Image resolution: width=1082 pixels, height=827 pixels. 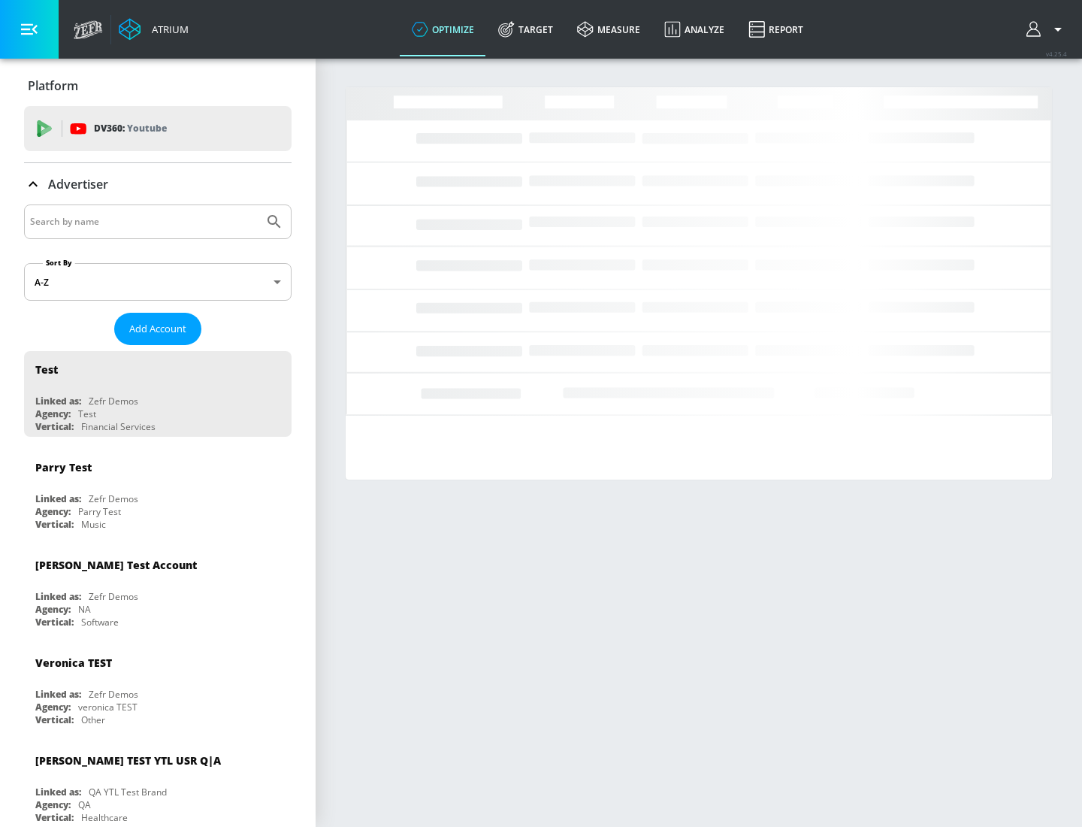 I want to click on div: A-Z, so click(x=158, y=282).